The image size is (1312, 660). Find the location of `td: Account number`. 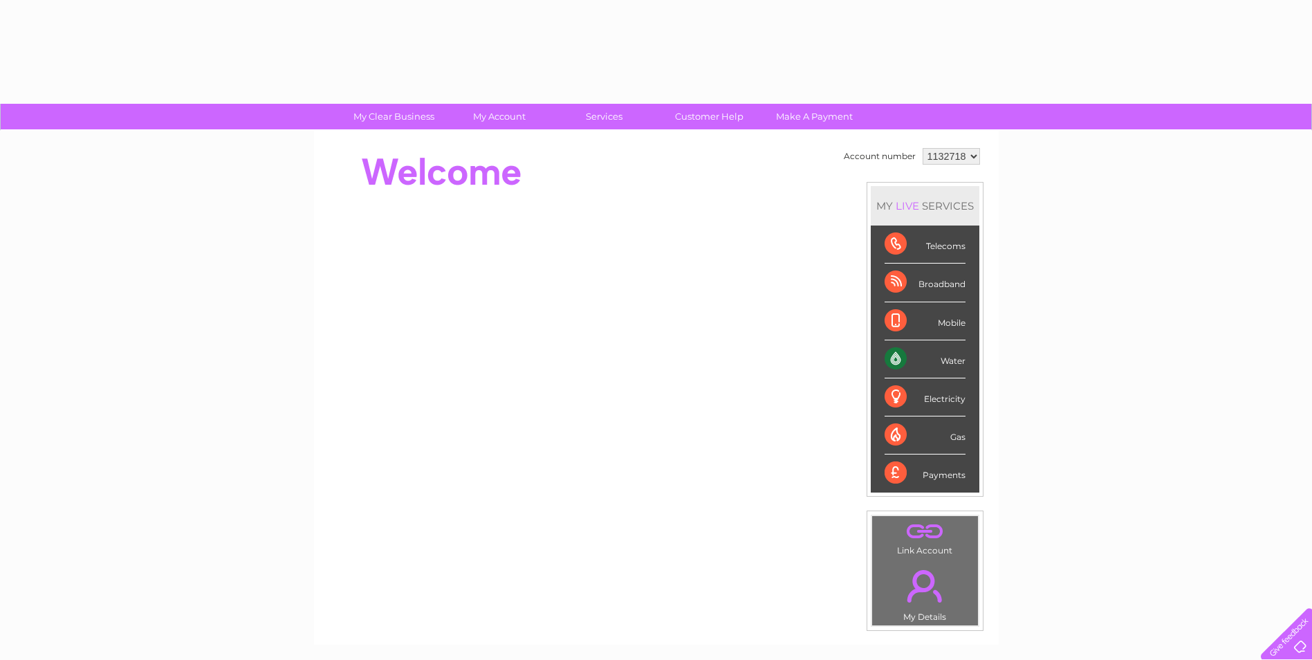

td: Account number is located at coordinates (879, 156).